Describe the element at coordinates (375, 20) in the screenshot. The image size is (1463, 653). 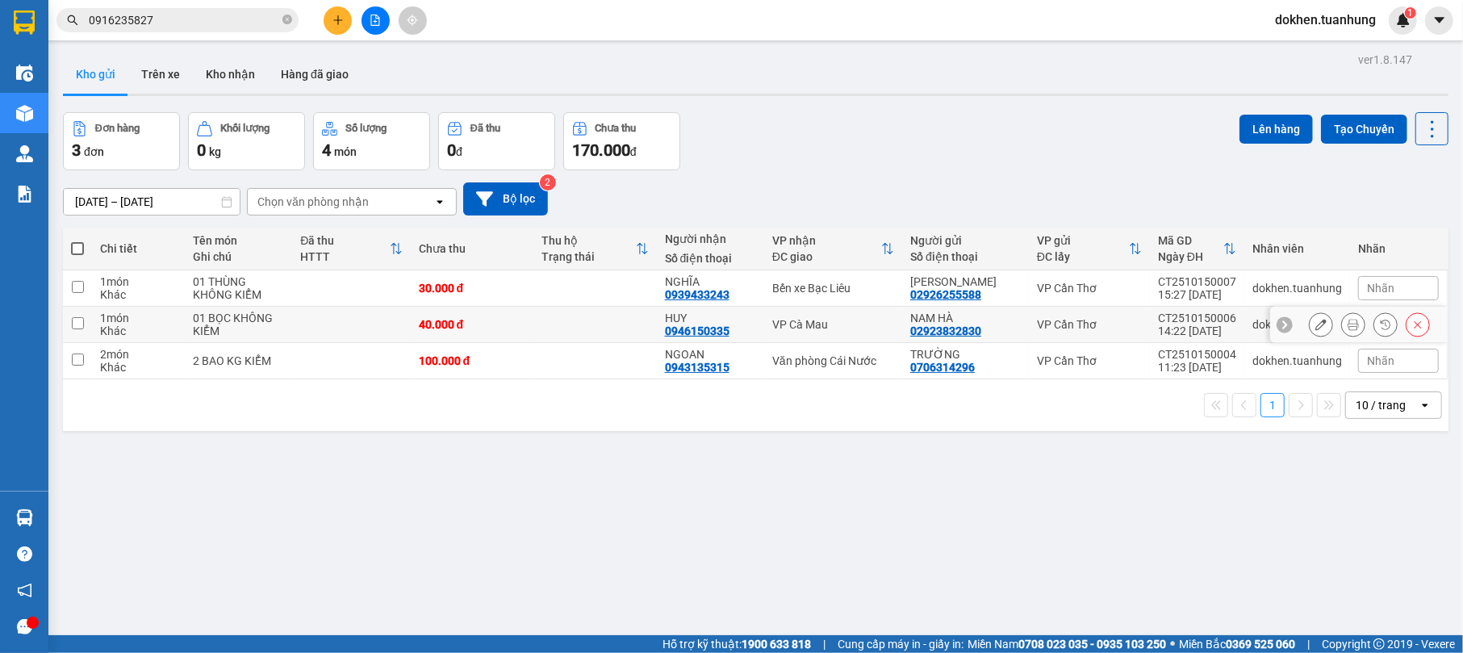
I see `span: file-add` at that location.